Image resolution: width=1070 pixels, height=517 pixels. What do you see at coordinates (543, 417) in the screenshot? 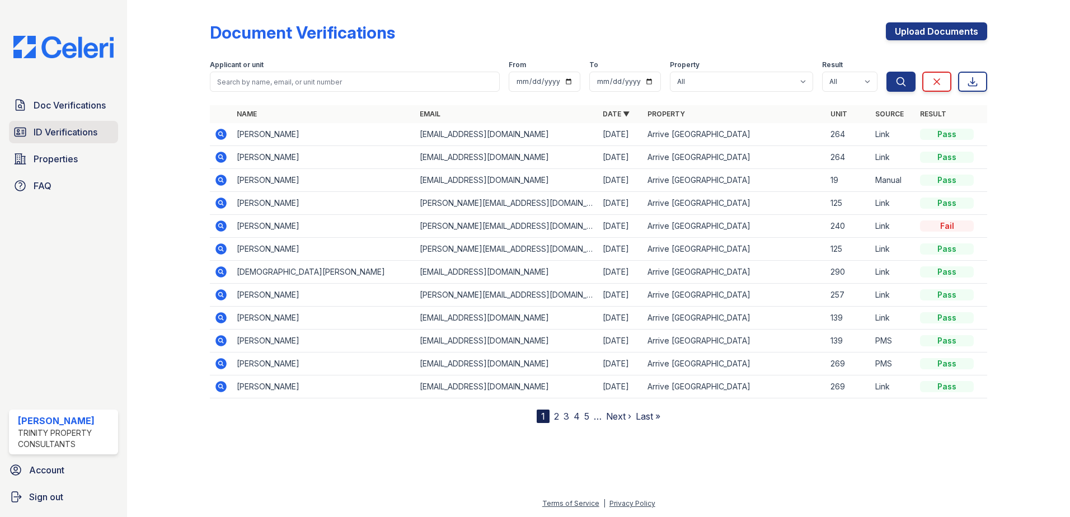
I see `div: 1` at bounding box center [543, 417].